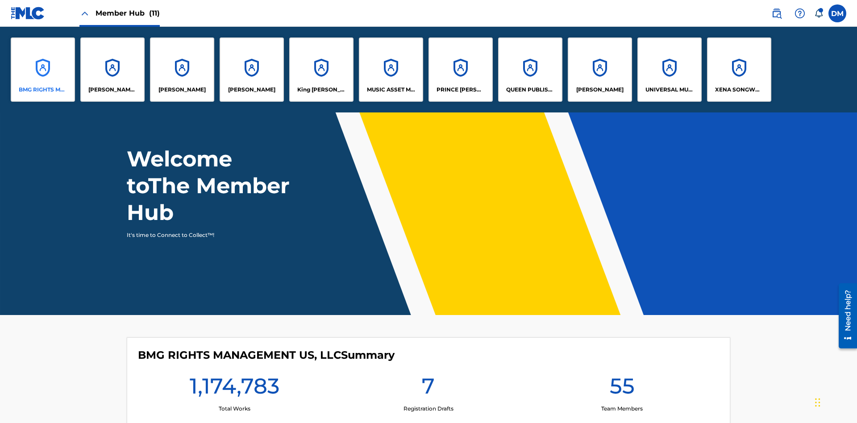 This screenshot has height=423, width=857. What do you see at coordinates (155, 13) in the screenshot?
I see `span: (11)` at bounding box center [155, 13].